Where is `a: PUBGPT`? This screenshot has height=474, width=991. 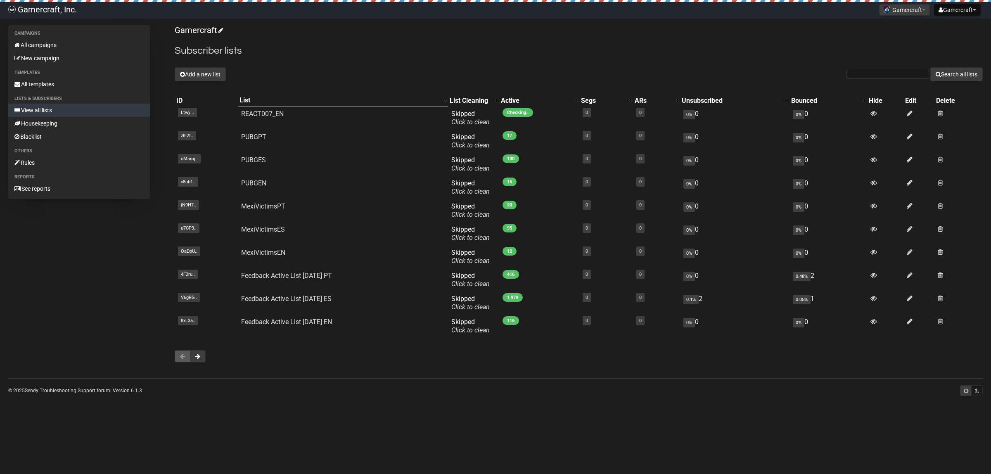
a: PUBGPT is located at coordinates (254, 137).